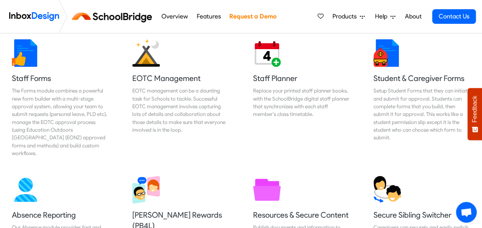 The image size is (482, 228). I want to click on img: 2022_01_13_icon_thumbsup.svg, so click(26, 53).